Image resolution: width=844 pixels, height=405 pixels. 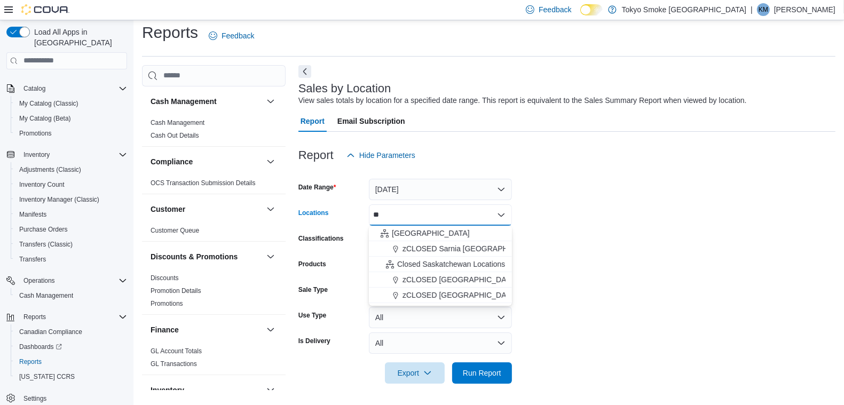 I want to click on span: Washington CCRS, so click(x=71, y=377).